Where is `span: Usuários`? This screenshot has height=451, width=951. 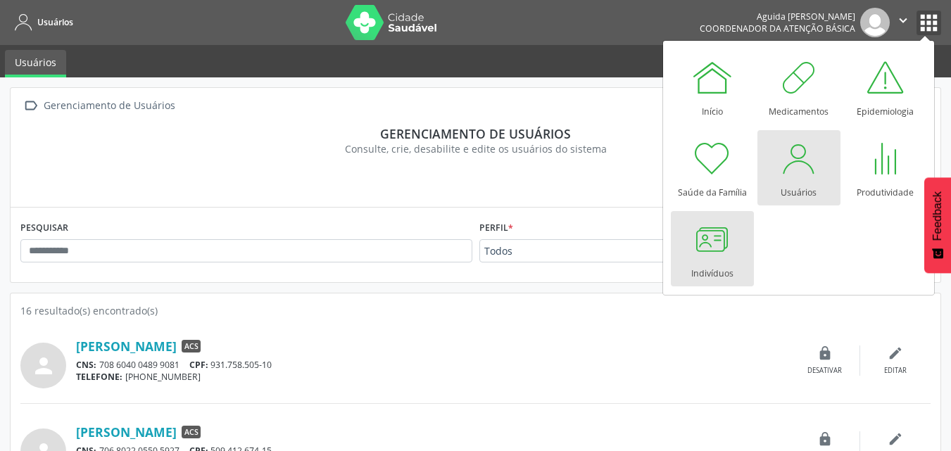
span: Usuários is located at coordinates (55, 22).